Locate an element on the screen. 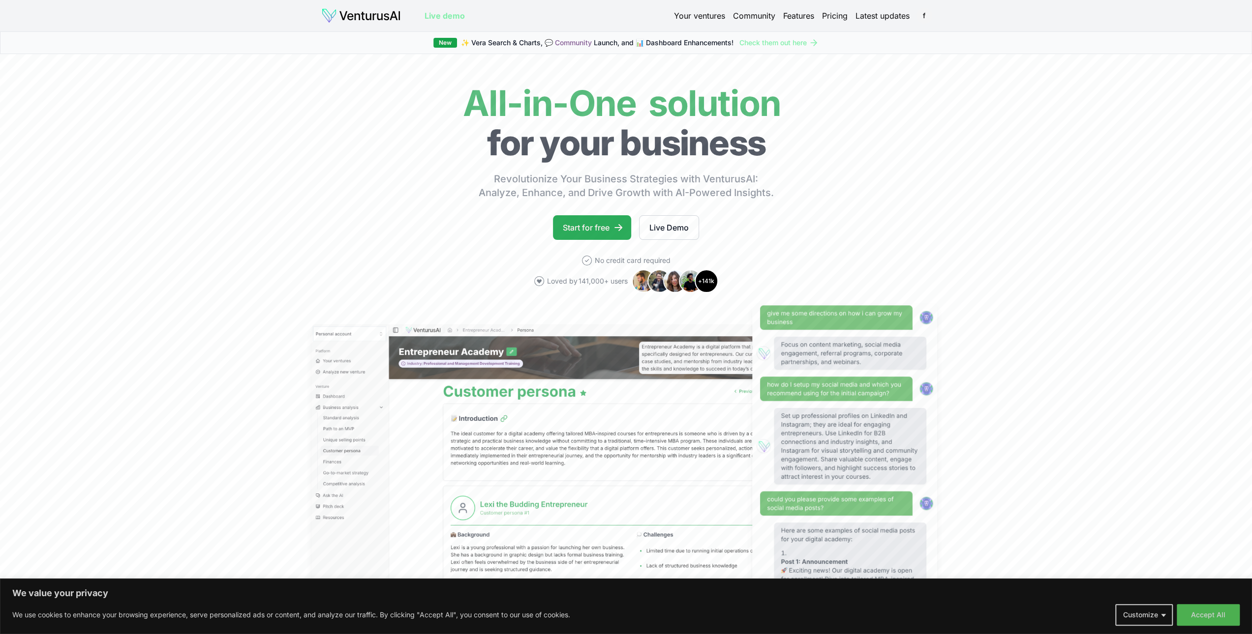  a: Pricing is located at coordinates (835, 16).